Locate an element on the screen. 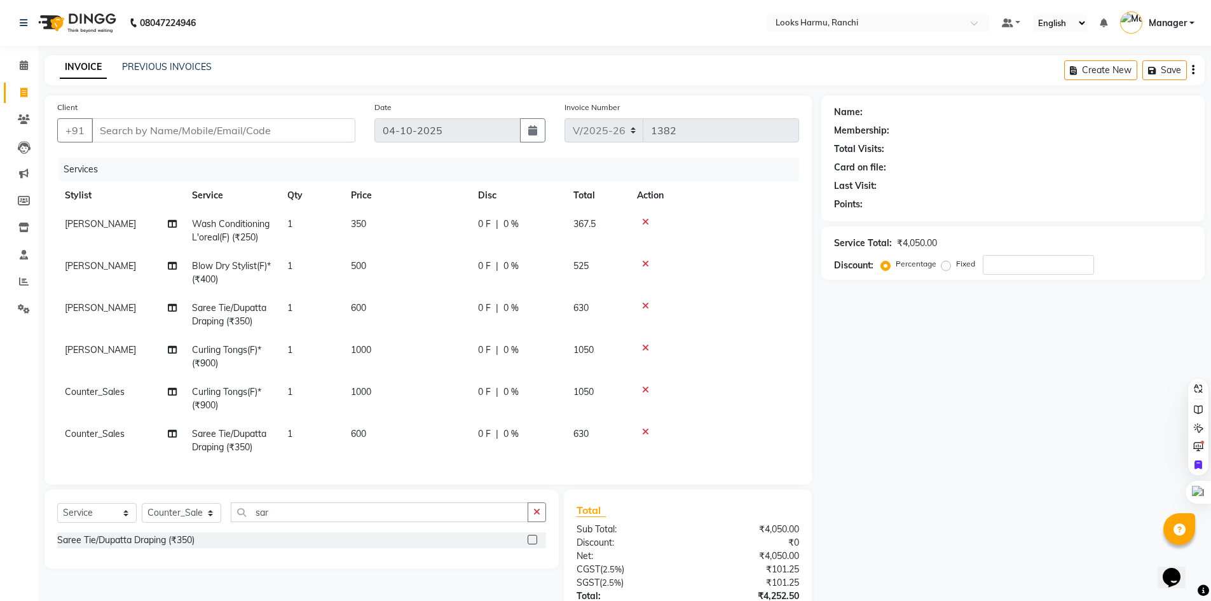  span: 500 is located at coordinates (358, 266).